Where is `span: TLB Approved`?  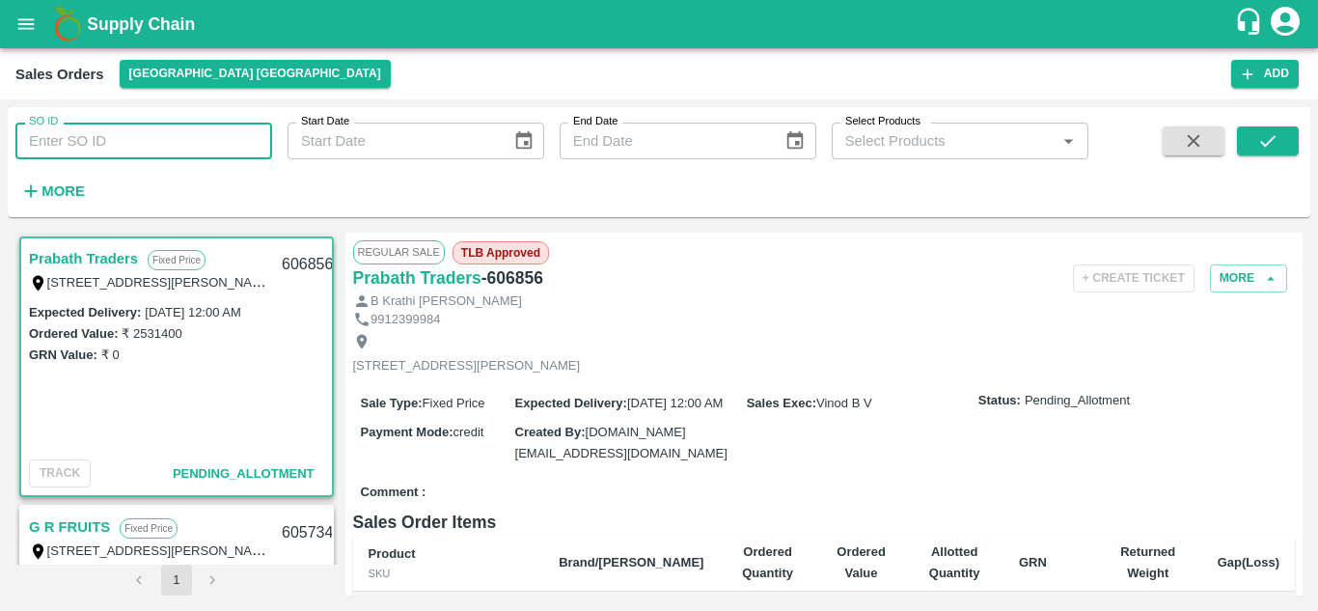
span: TLB Approved is located at coordinates (501, 253).